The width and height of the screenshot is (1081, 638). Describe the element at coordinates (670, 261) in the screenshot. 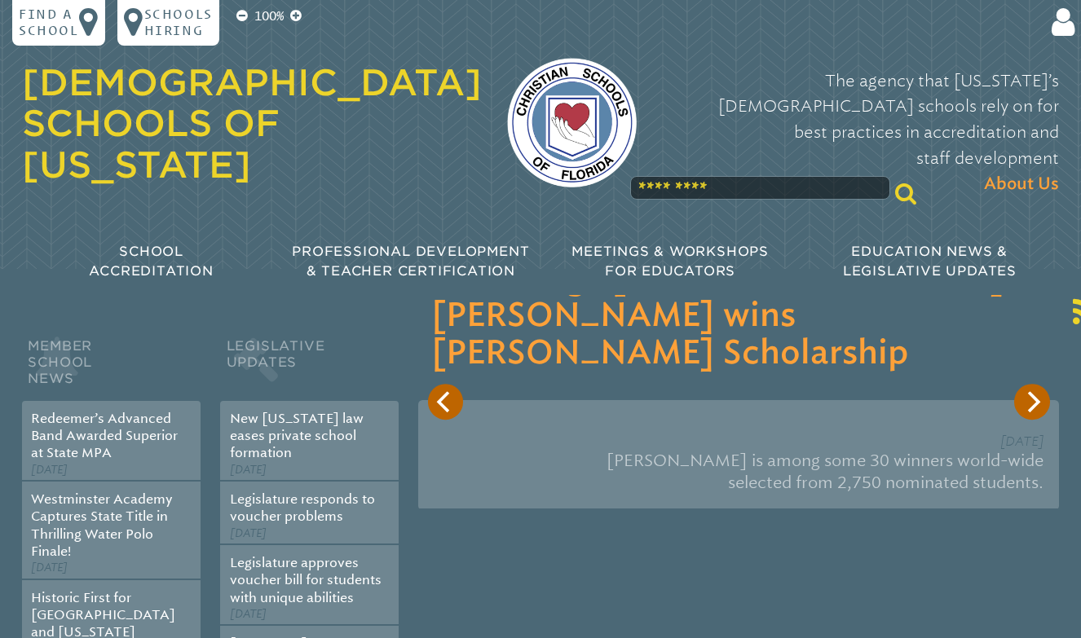

I see `span: Meetings & Workshops for Educators` at that location.